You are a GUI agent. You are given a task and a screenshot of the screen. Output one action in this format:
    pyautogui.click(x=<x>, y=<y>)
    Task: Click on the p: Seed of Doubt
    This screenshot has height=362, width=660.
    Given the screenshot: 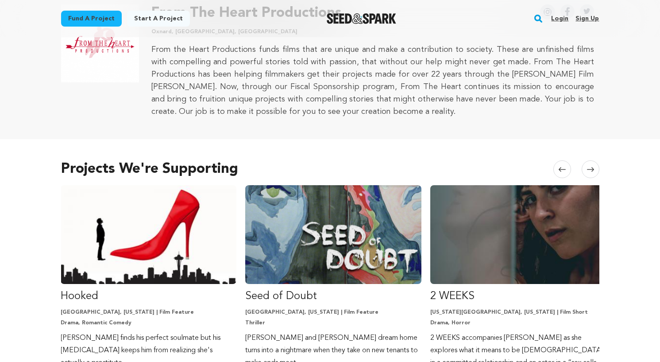 What is the action you would take?
    pyautogui.click(x=333, y=296)
    